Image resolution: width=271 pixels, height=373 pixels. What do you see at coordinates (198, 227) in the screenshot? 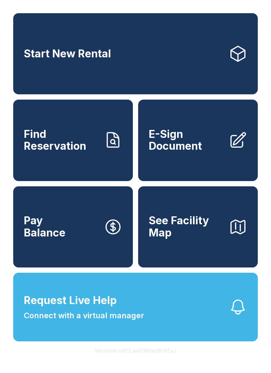
I see `button: See Facility Map` at bounding box center [198, 227].